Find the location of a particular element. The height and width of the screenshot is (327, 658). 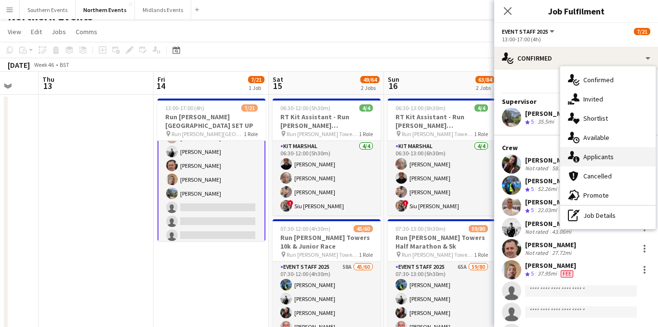

button: Event Staff 2025 is located at coordinates (529, 31).